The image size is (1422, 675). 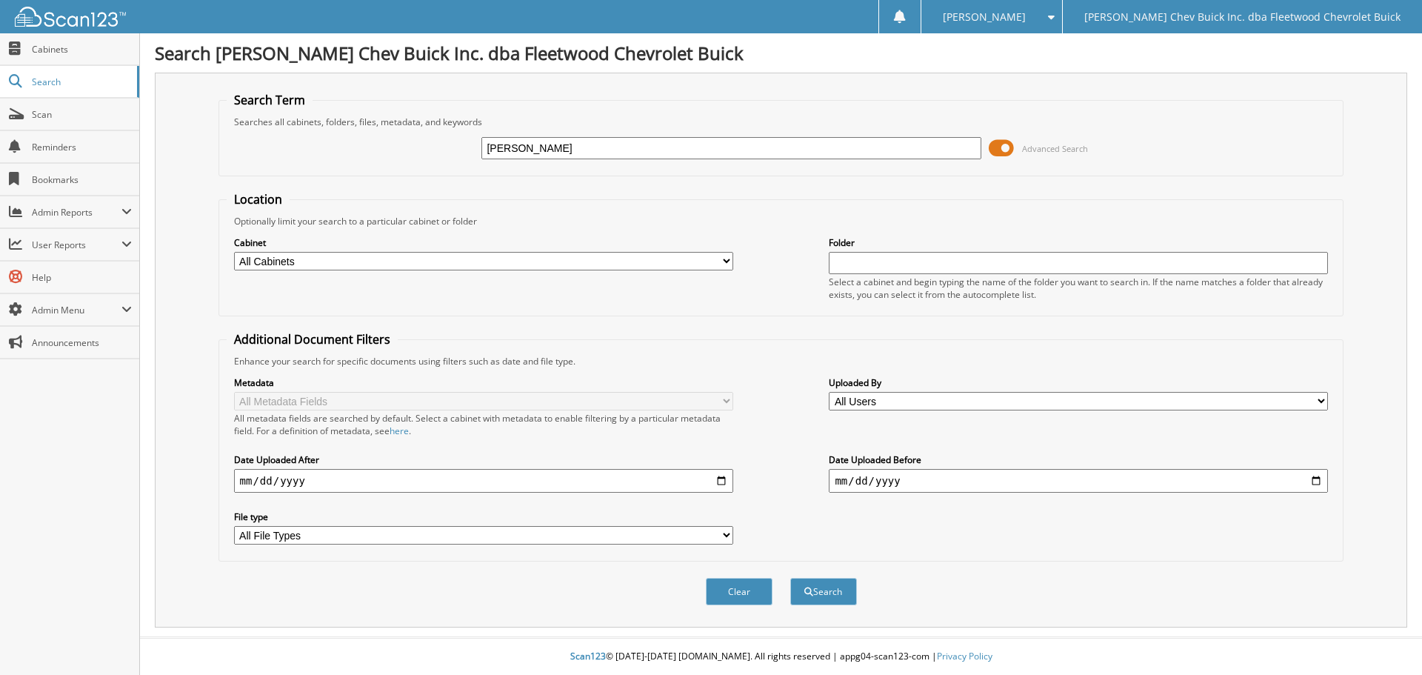 What do you see at coordinates (484, 481) in the screenshot?
I see `input: start` at bounding box center [484, 481].